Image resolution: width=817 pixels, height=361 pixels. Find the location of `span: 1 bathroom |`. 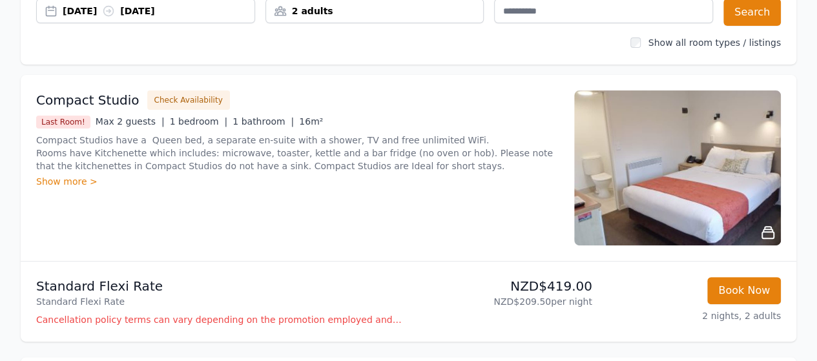

span: 1 bathroom | is located at coordinates (263, 121).